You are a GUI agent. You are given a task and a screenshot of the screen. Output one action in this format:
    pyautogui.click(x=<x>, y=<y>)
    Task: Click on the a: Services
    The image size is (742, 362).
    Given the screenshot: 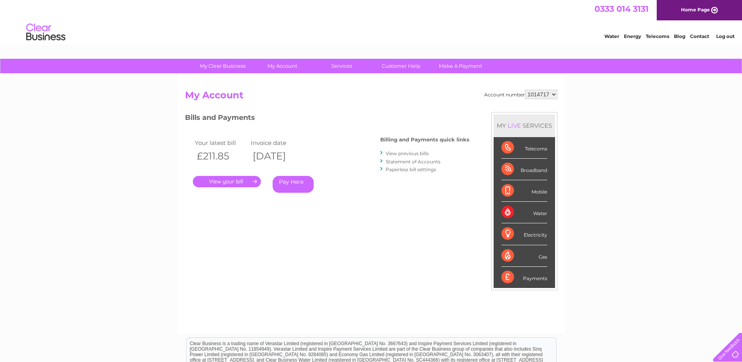 What is the action you would take?
    pyautogui.click(x=342, y=66)
    